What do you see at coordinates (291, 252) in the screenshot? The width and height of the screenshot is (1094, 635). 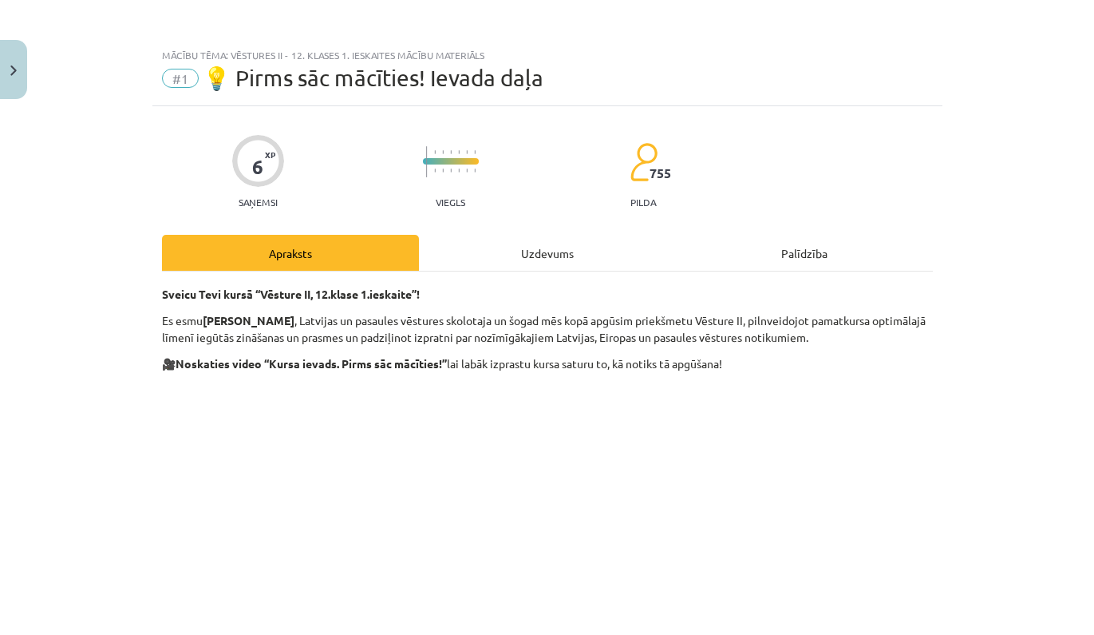 I see `div: Apraksts` at bounding box center [291, 252].